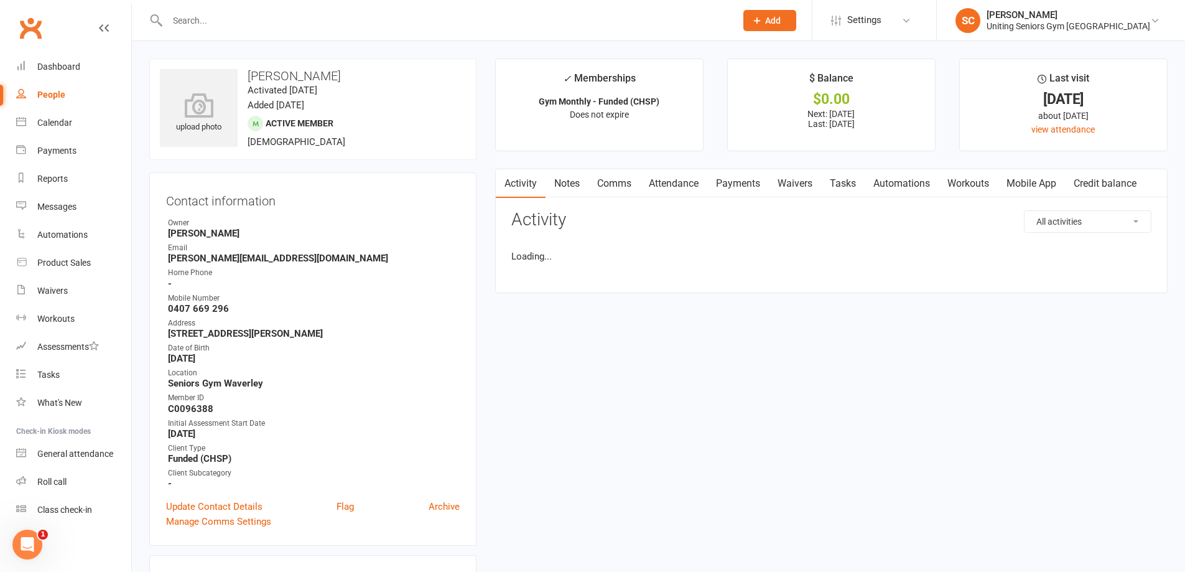 The image size is (1185, 572). What do you see at coordinates (314, 398) in the screenshot?
I see `div: Member ID` at bounding box center [314, 398].